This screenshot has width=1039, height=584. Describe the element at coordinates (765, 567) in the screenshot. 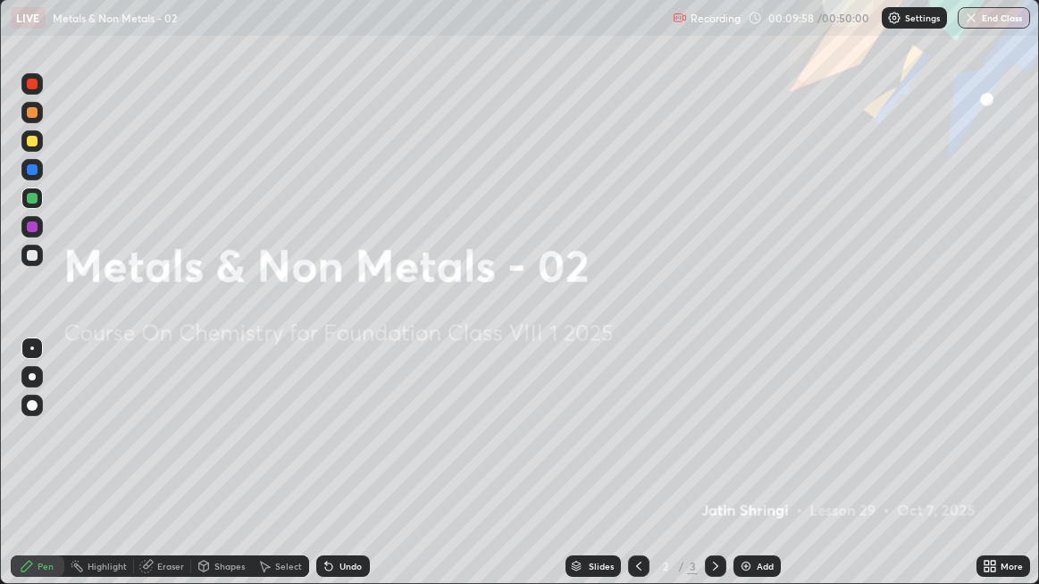

I see `div: Add` at that location.